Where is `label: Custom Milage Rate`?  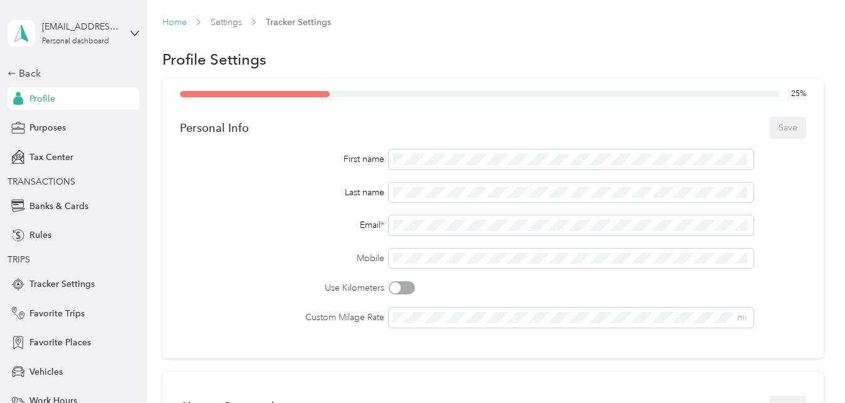
label: Custom Milage Rate is located at coordinates (282, 317).